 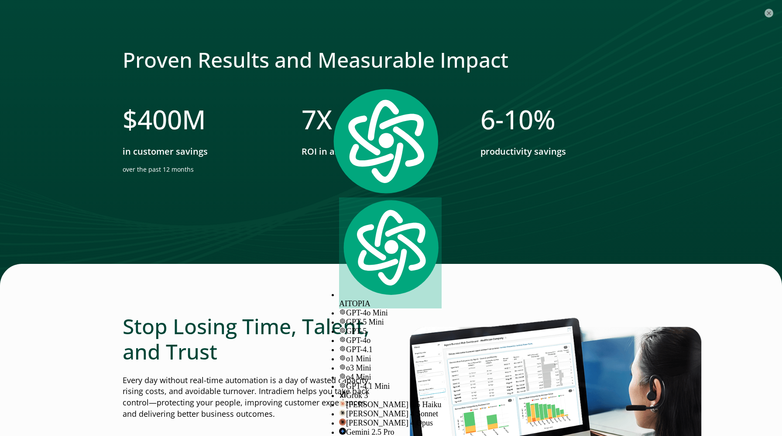 What do you see at coordinates (248, 338) in the screenshot?
I see `h2: Stop Losing Time, Talent, and Trust` at bounding box center [248, 338].